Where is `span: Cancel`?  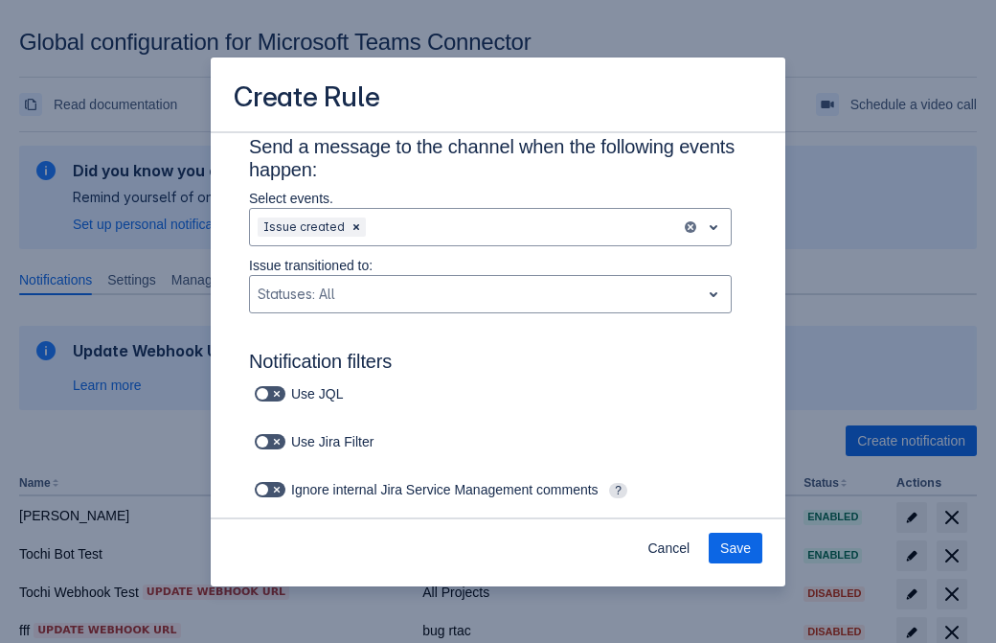
span: Cancel is located at coordinates (669, 548).